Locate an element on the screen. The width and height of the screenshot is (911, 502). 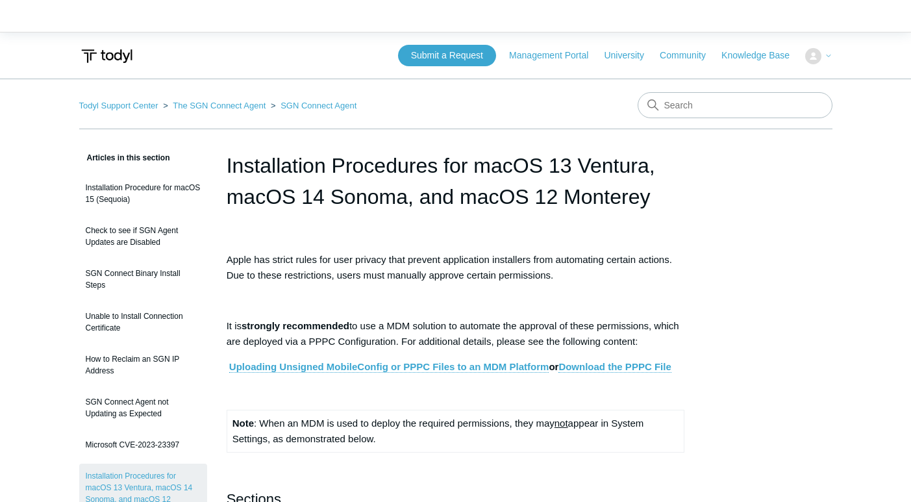
strong: or is located at coordinates (450, 367).